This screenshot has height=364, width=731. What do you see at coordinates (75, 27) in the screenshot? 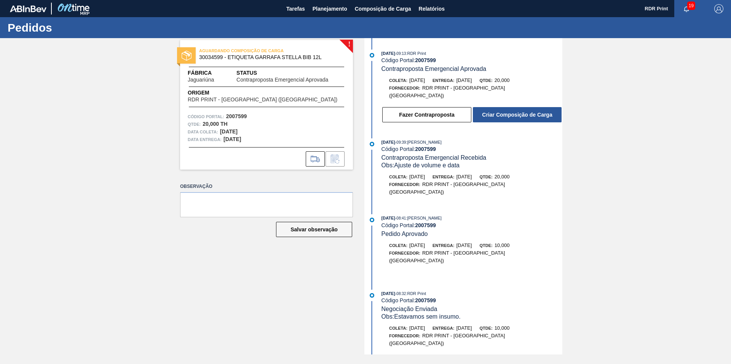
I see `h1: Pedidos` at bounding box center [75, 27].